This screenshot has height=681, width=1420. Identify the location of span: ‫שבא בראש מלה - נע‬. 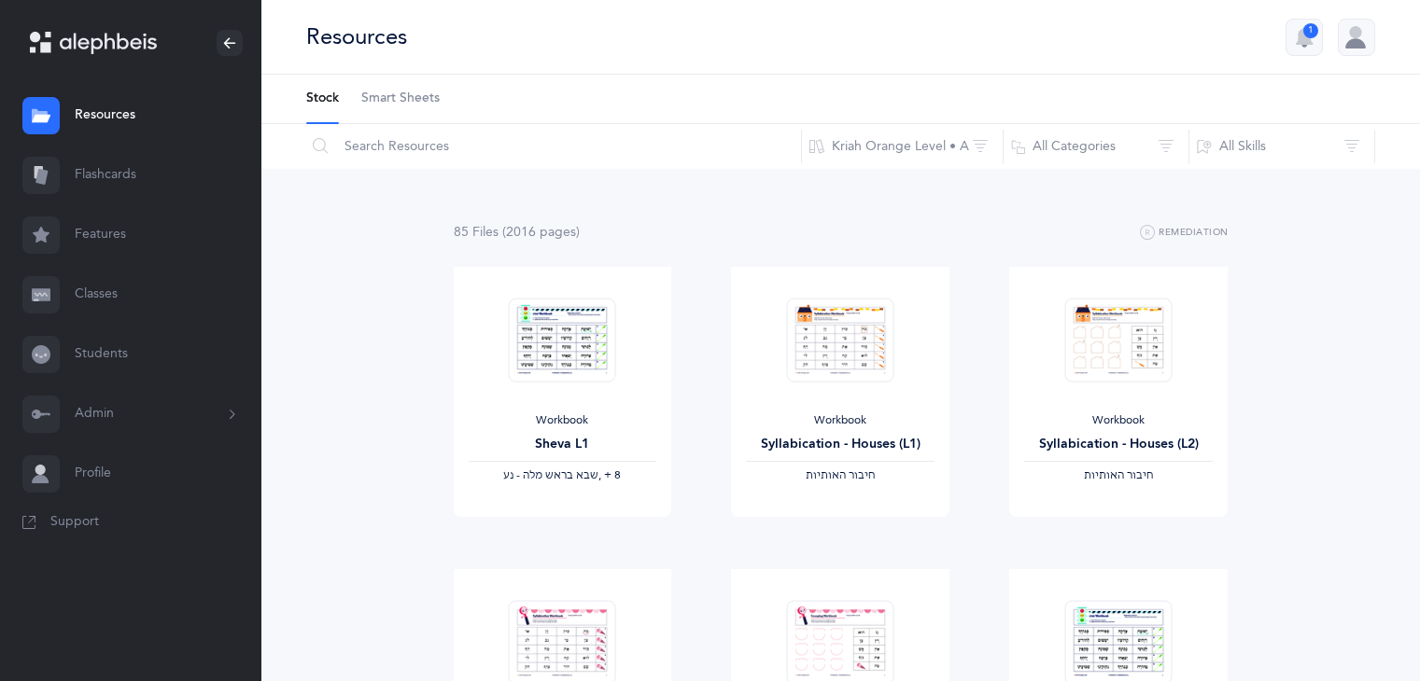
(551, 475).